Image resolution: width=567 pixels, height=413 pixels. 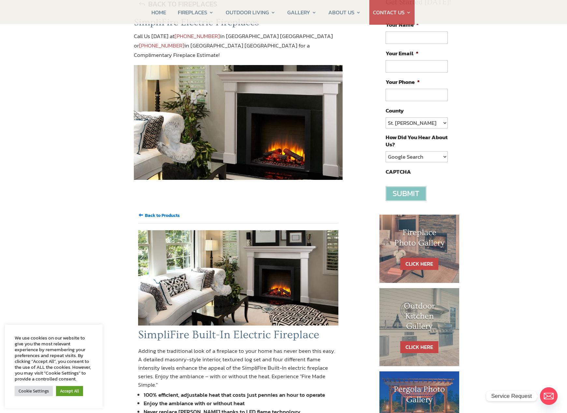 I want to click on p: Adding the traditional look of a fireplace to your home has never been this easy. A detailed maso..., so click(x=238, y=368).